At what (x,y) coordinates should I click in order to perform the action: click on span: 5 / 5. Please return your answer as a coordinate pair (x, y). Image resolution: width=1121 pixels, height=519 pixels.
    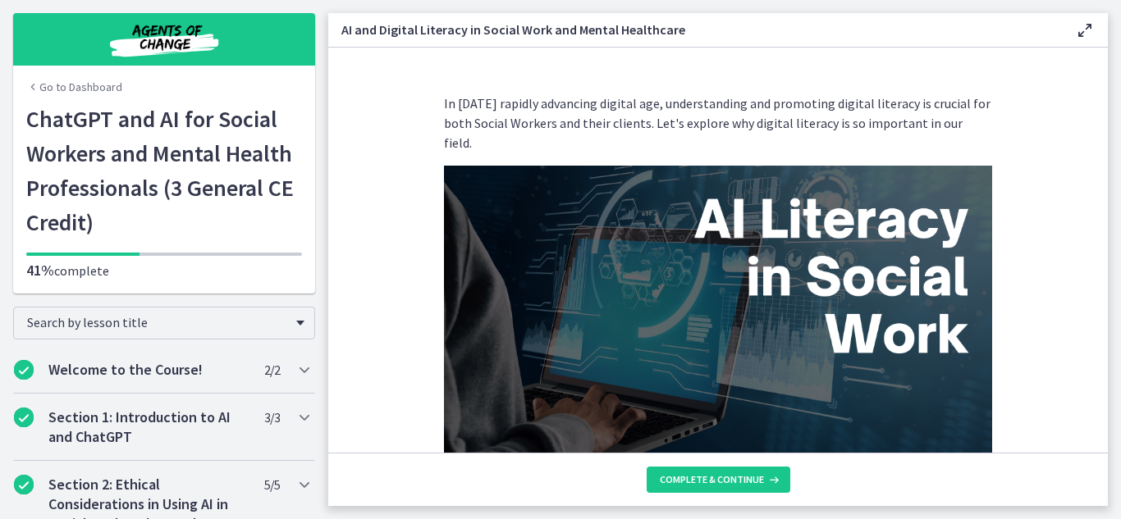
    Looking at the image, I should click on (272, 485).